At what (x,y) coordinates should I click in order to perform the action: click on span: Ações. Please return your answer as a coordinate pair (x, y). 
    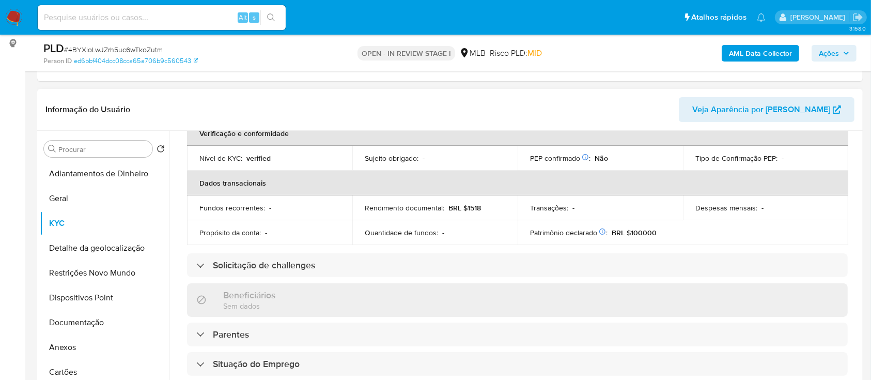
    Looking at the image, I should click on (829, 53).